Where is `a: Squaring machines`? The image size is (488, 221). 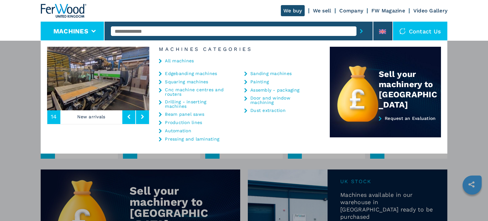 a: Squaring machines is located at coordinates (187, 82).